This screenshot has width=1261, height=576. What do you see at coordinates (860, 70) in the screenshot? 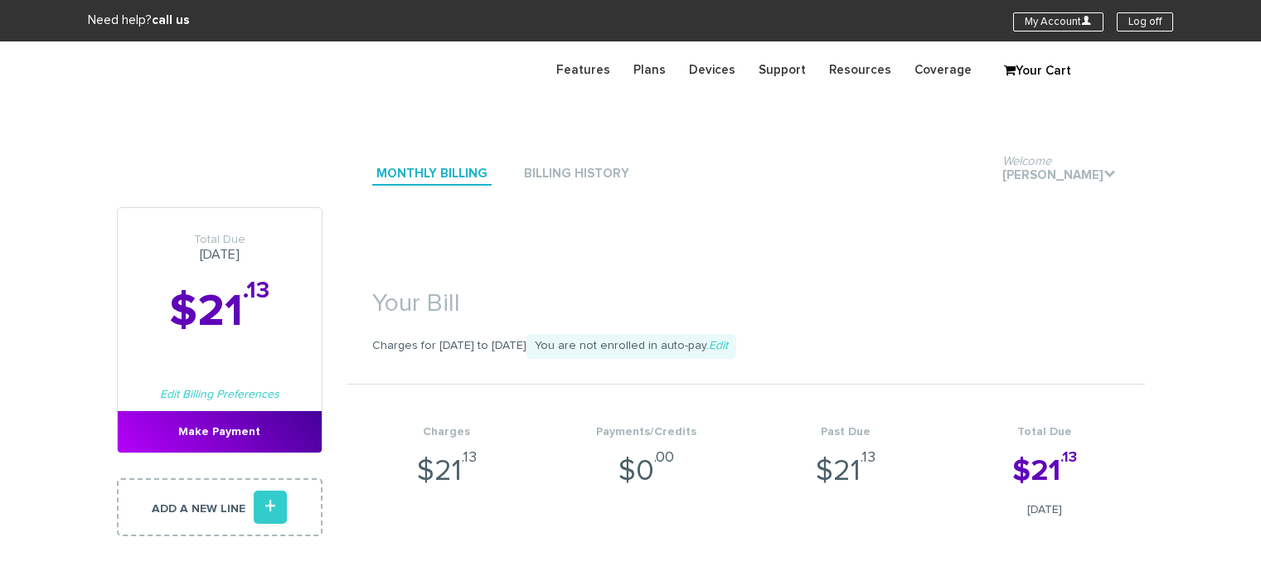
I see `a: Resources` at bounding box center [860, 70].